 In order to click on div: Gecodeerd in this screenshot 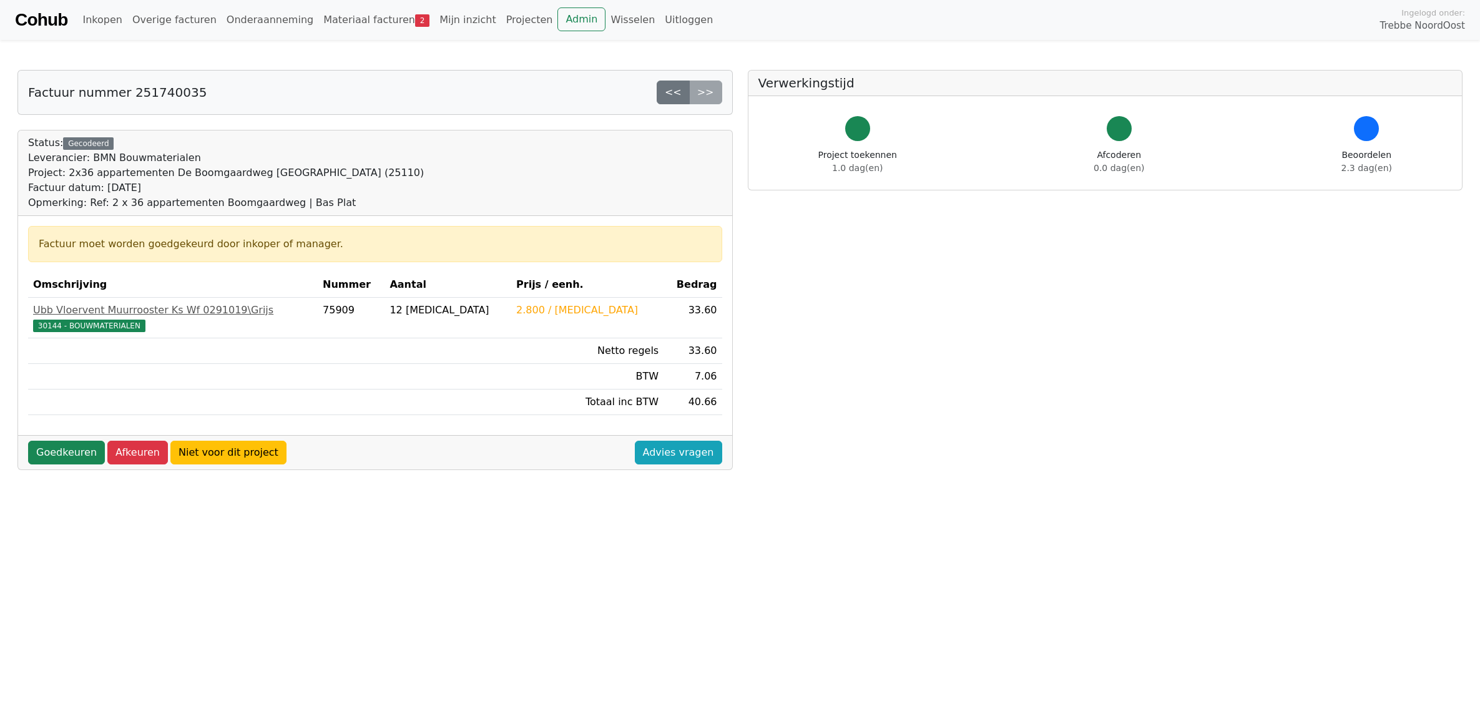, I will do `click(88, 144)`.